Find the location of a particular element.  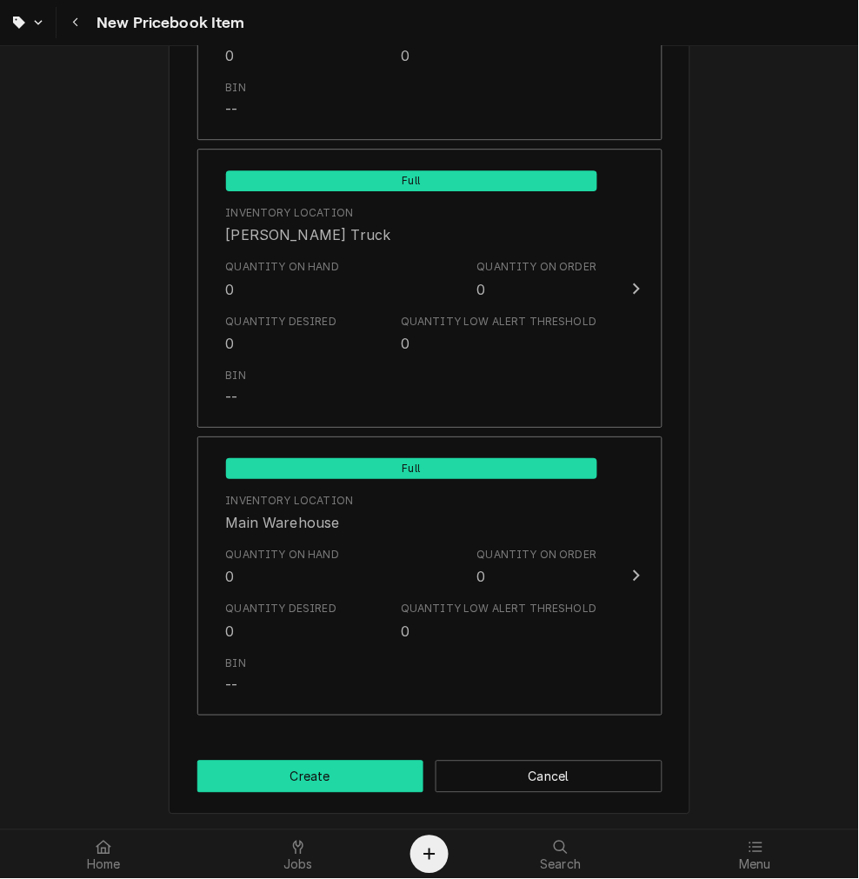

a: Menu is located at coordinates (755, 854).